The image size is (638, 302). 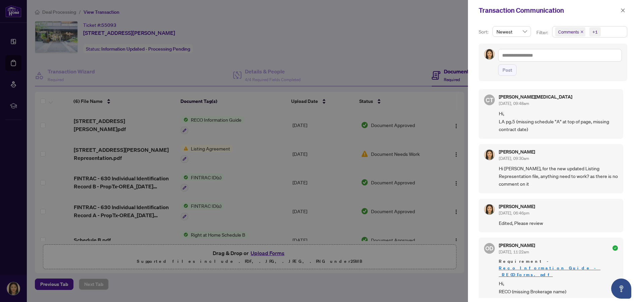 What do you see at coordinates (558, 121) in the screenshot?
I see `span: Hi, LA pg.5 (missing schedule "A" at top of page, missing contract date)` at bounding box center [558, 121].